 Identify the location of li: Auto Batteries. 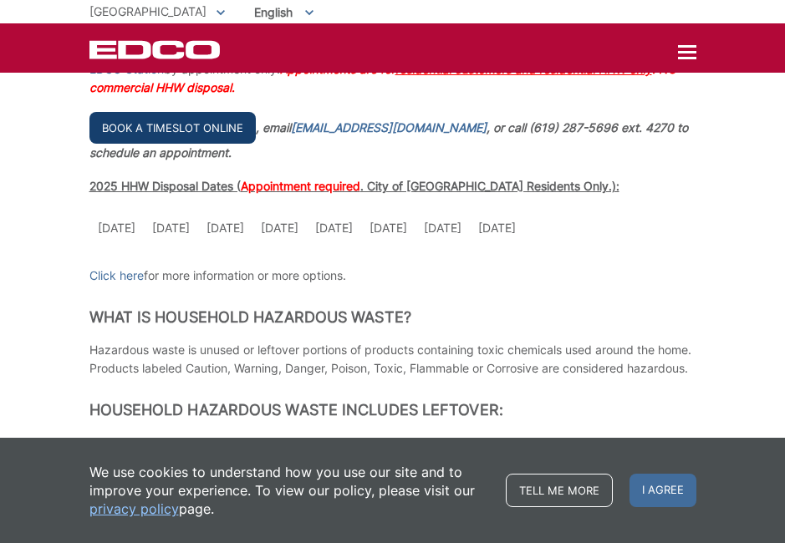
(331, 443).